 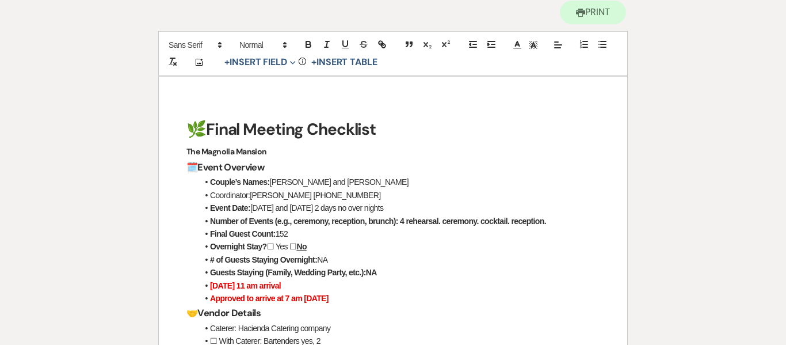 What do you see at coordinates (399, 246) in the screenshot?
I see `li: ☐ Yes ☐` at bounding box center [399, 246].